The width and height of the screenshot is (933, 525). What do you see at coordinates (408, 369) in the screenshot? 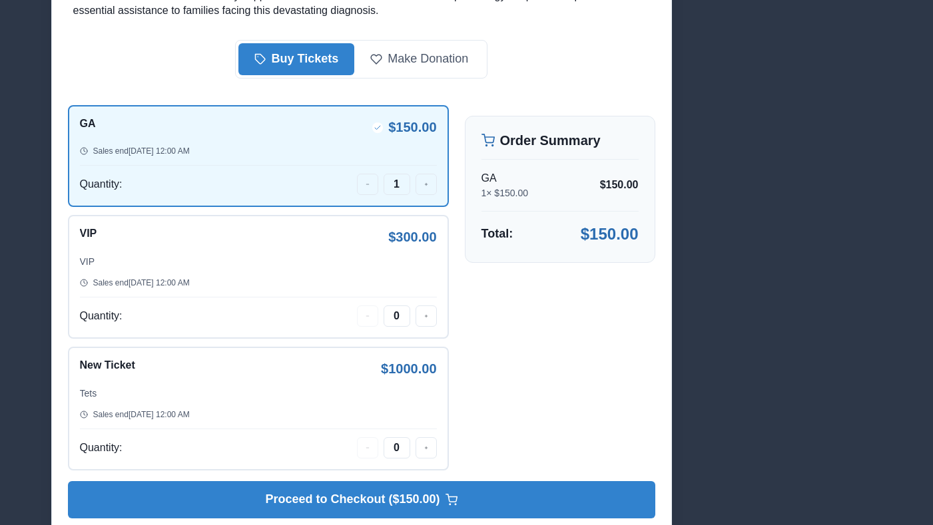
I see `p: $ 1000.00` at bounding box center [408, 369].